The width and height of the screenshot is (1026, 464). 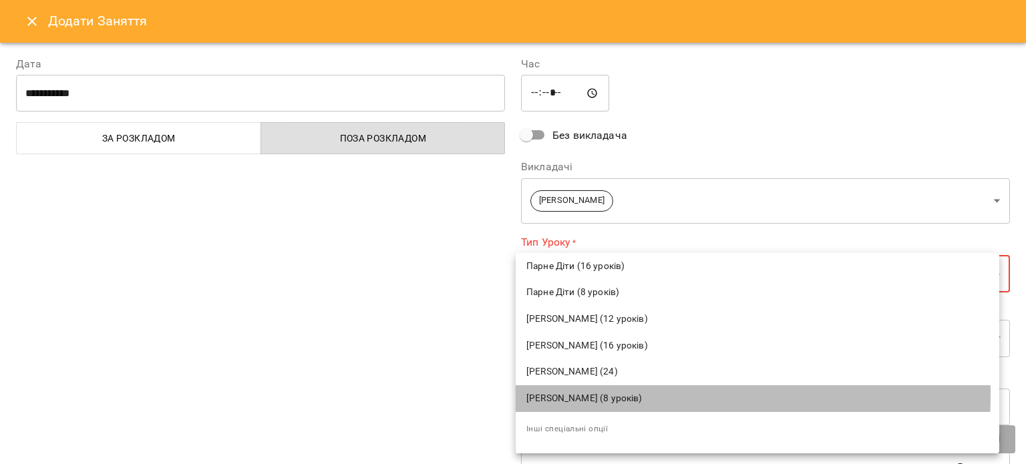 I want to click on span: Парне Діти (16 уроків), so click(x=757, y=267).